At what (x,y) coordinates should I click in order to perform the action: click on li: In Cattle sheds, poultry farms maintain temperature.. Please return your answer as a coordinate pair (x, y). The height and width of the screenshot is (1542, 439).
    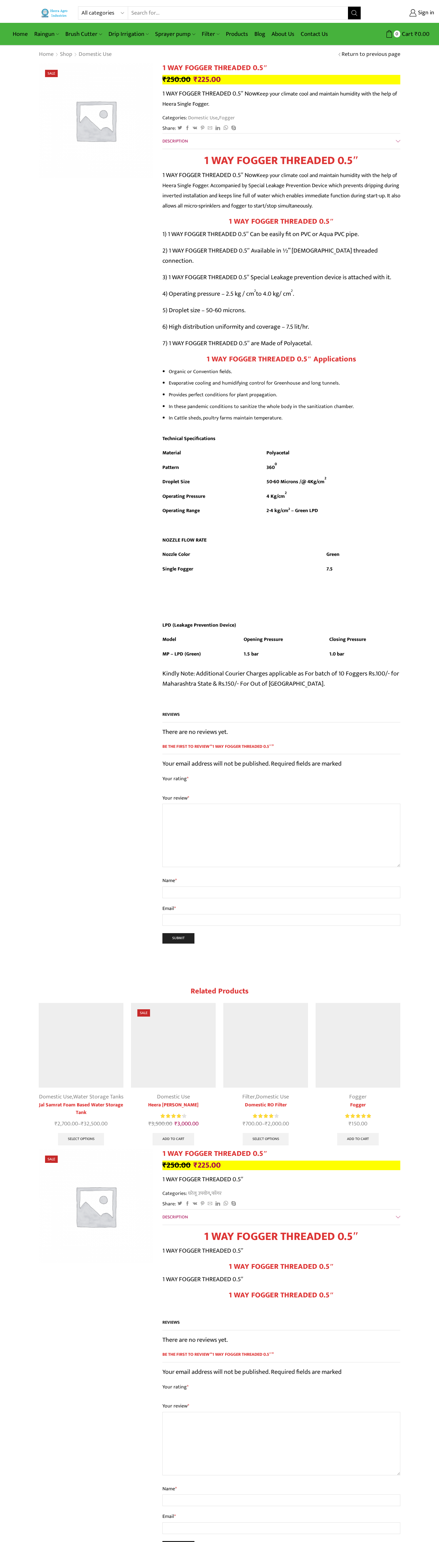
    Looking at the image, I should click on (285, 418).